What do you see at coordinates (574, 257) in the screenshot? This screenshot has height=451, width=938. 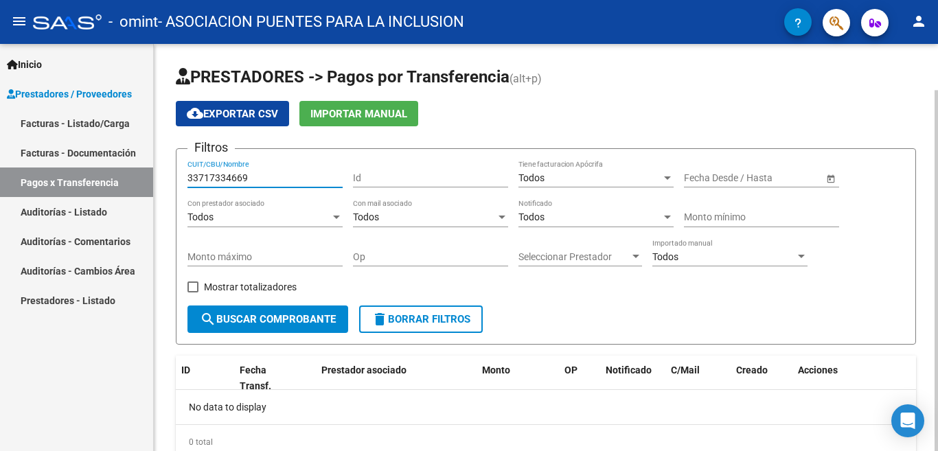 I see `span: Seleccionar Prestador` at bounding box center [574, 257].